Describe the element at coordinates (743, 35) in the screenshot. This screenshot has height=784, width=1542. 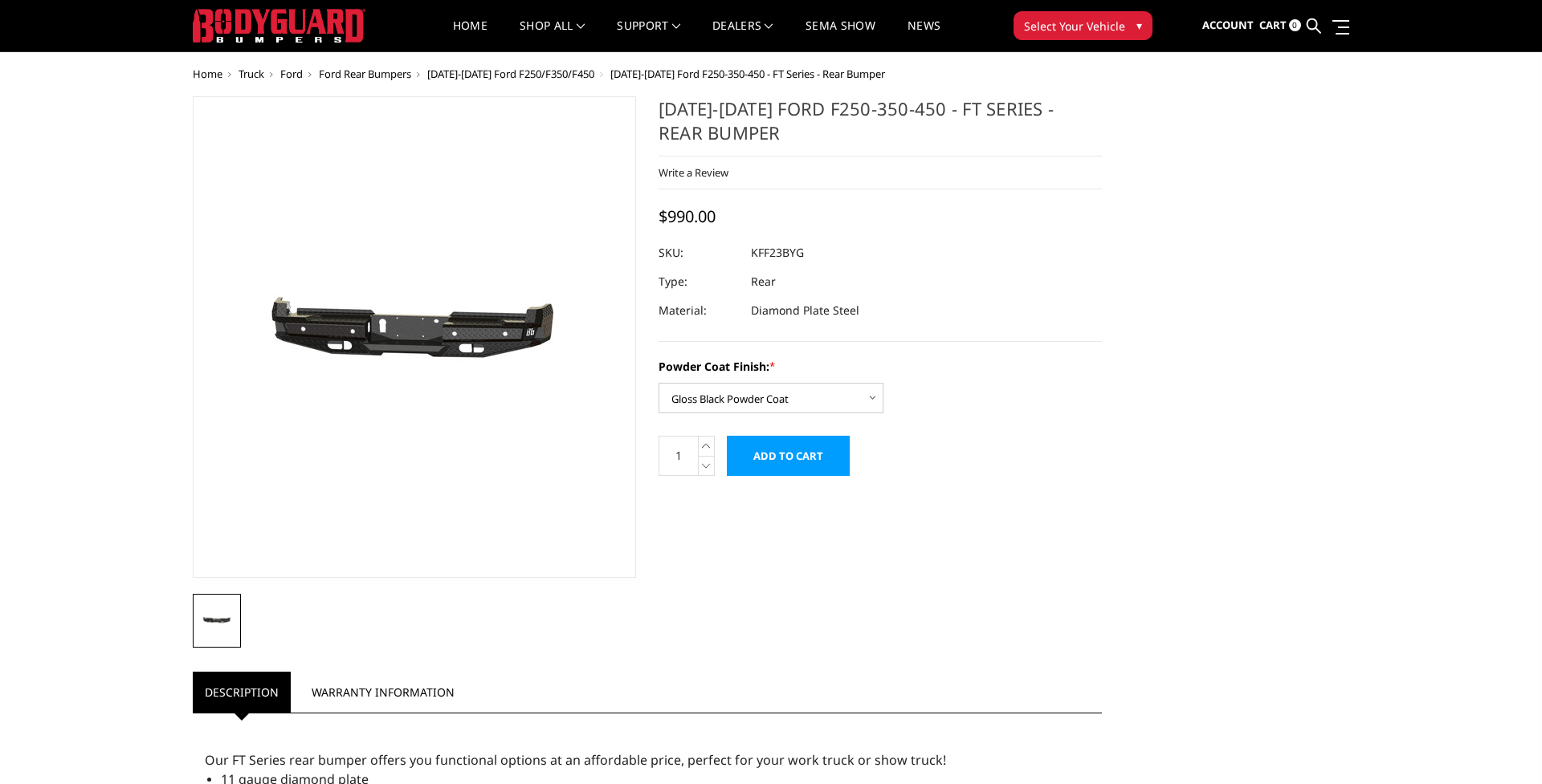
I see `a: Dealers` at that location.